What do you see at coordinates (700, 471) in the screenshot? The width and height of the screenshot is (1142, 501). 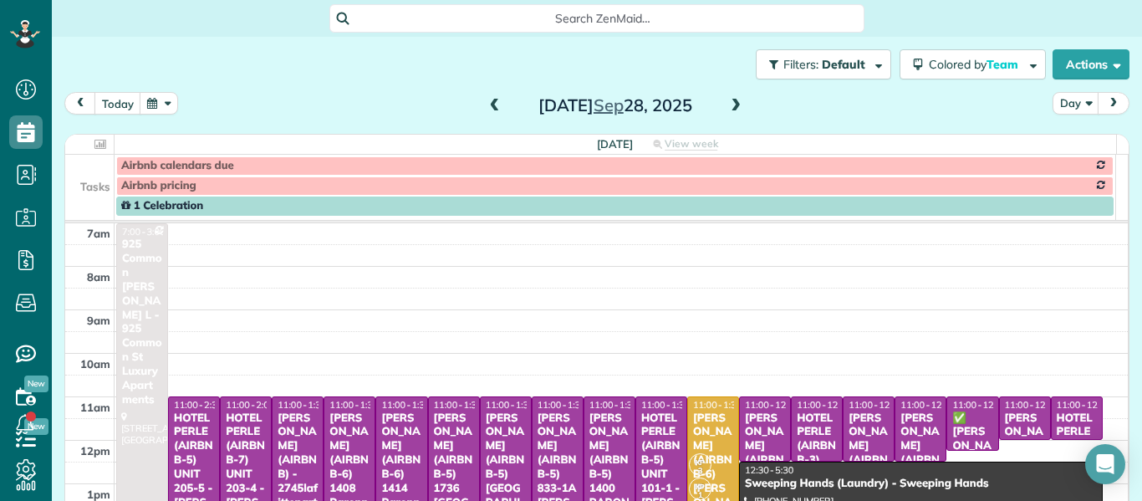 I see `small: 3` at bounding box center [700, 471].